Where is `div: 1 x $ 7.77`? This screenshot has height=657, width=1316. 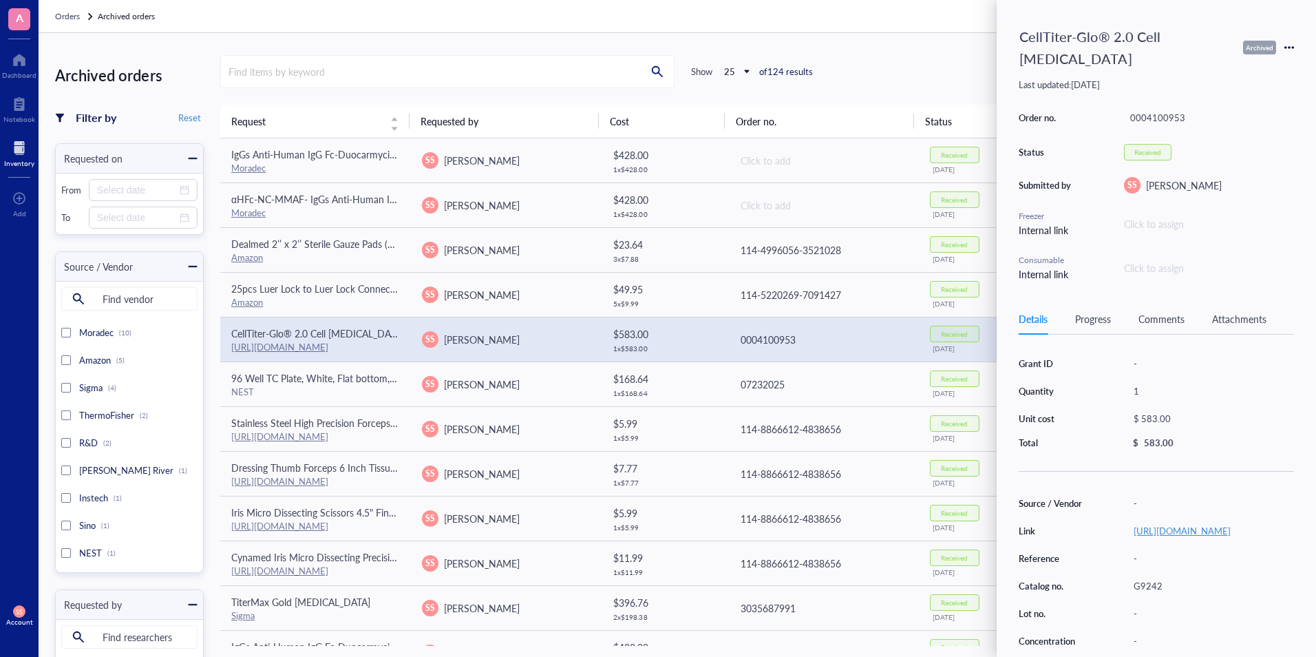 div: 1 x $ 7.77 is located at coordinates (665, 482).